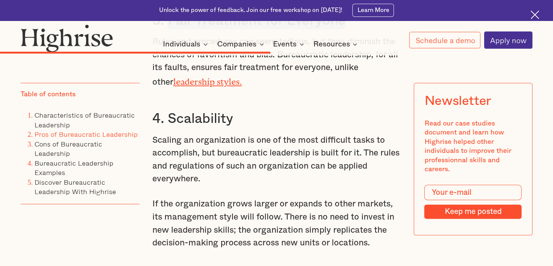 The image size is (553, 266). I want to click on div: Table of contents, so click(48, 95).